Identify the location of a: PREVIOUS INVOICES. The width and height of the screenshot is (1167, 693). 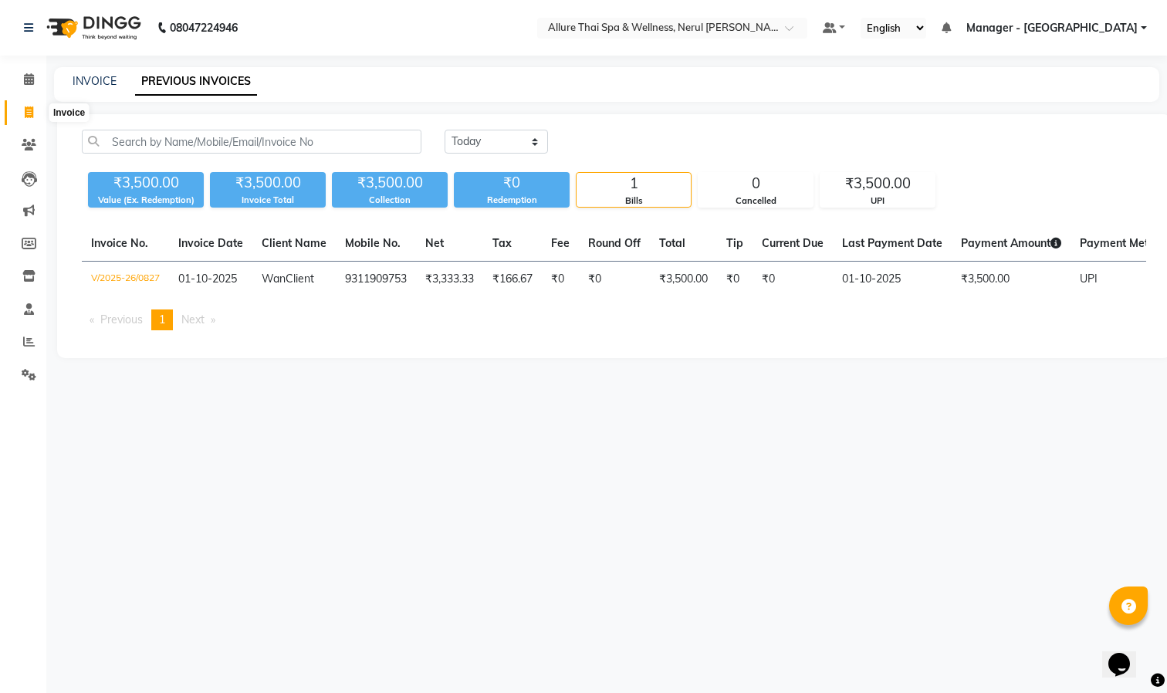
(196, 82).